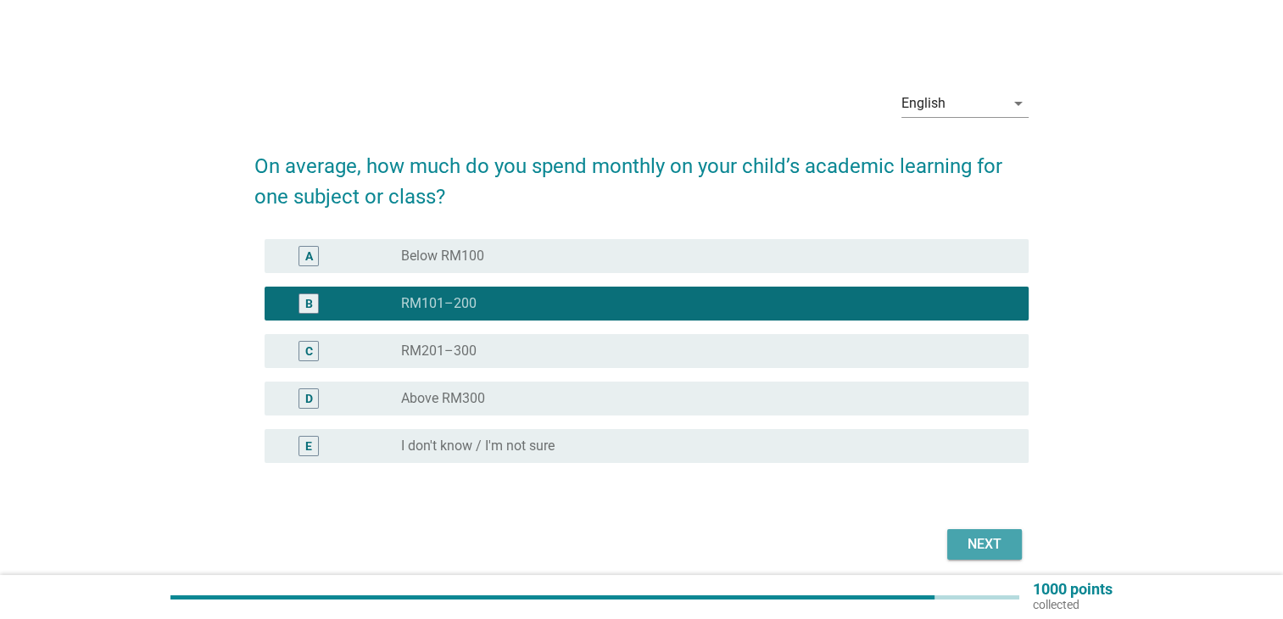  What do you see at coordinates (438, 351) in the screenshot?
I see `label: RM201–300` at bounding box center [438, 351].